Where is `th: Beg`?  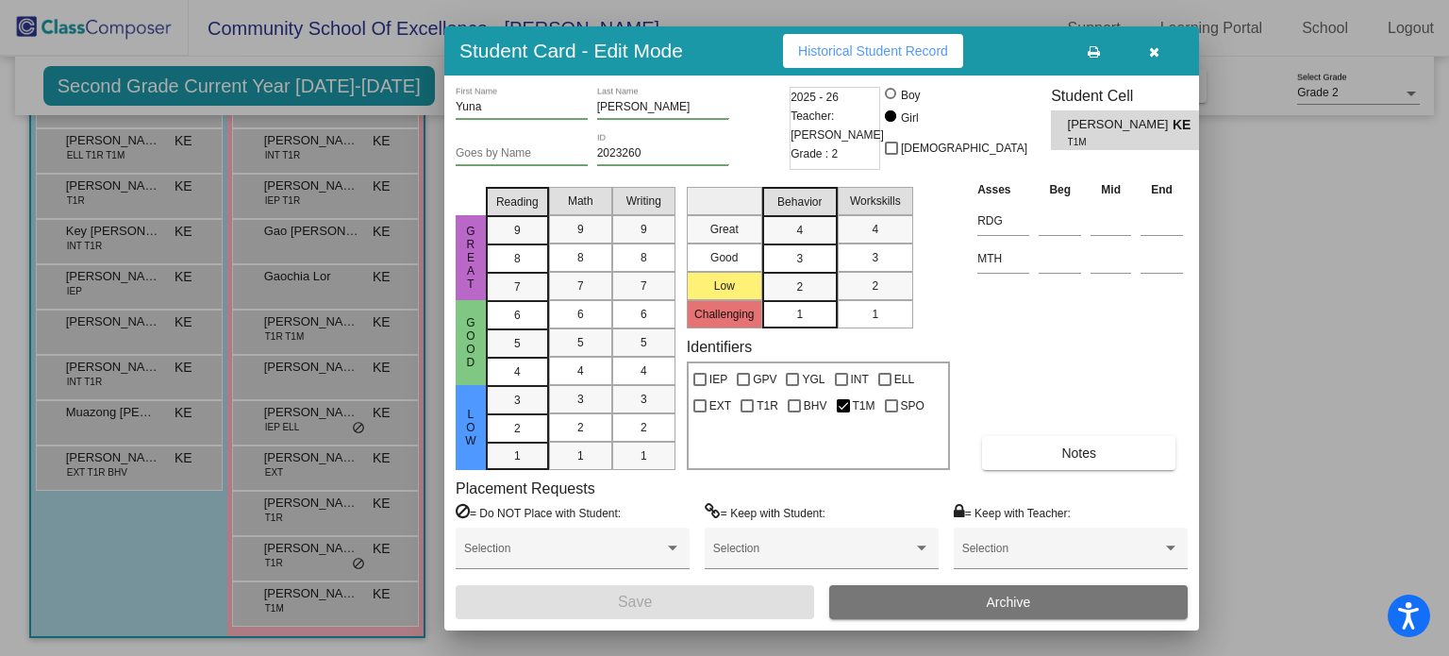 th: Beg is located at coordinates (1059, 190).